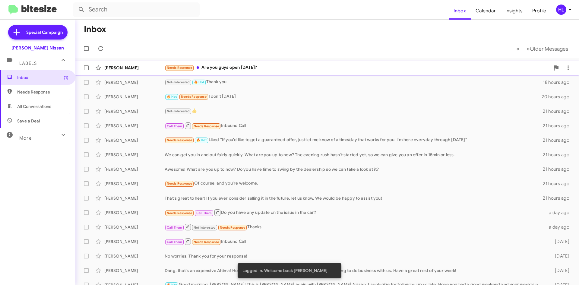 The height and width of the screenshot is (285, 579). I want to click on a: Insights, so click(514, 11).